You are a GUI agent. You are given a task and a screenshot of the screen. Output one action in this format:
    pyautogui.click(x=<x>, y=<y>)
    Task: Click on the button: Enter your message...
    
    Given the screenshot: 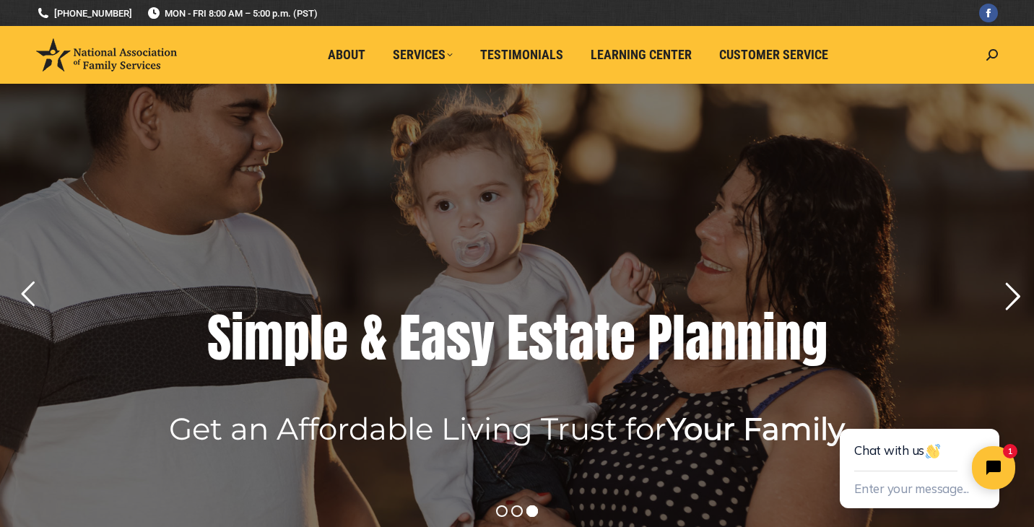 What is the action you would take?
    pyautogui.click(x=104, y=107)
    